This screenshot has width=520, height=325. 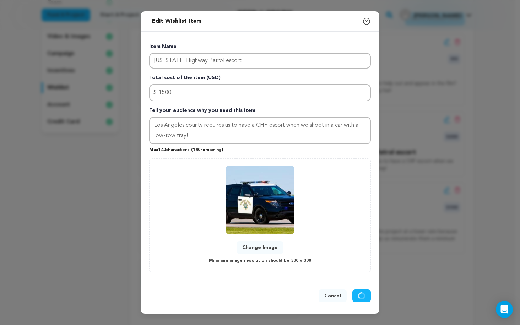 What do you see at coordinates (260, 93) in the screenshot?
I see `input: Enter total cost of the item` at bounding box center [260, 93].